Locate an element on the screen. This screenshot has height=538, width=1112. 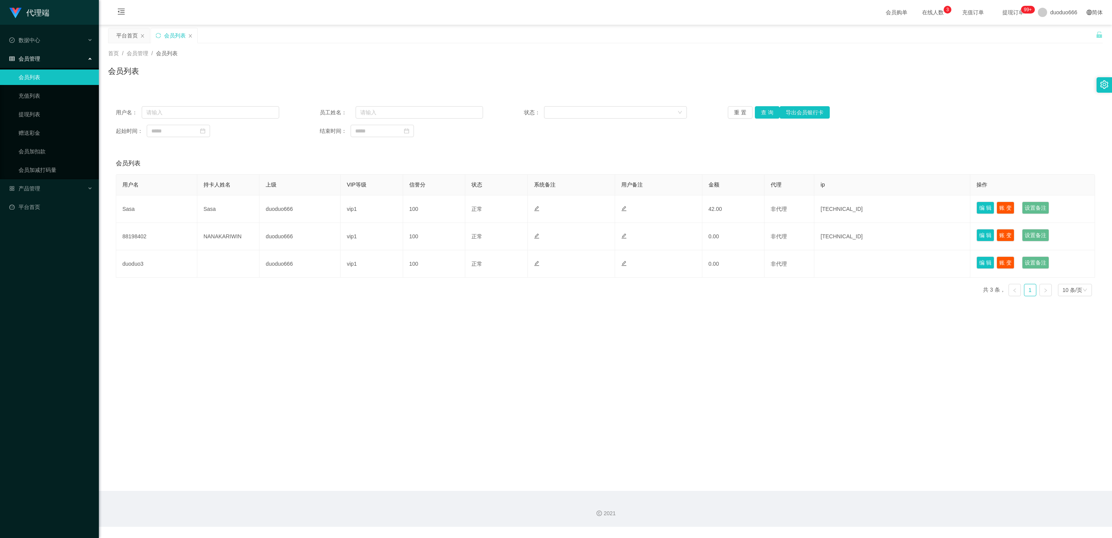
td: 42.00 is located at coordinates (733, 209).